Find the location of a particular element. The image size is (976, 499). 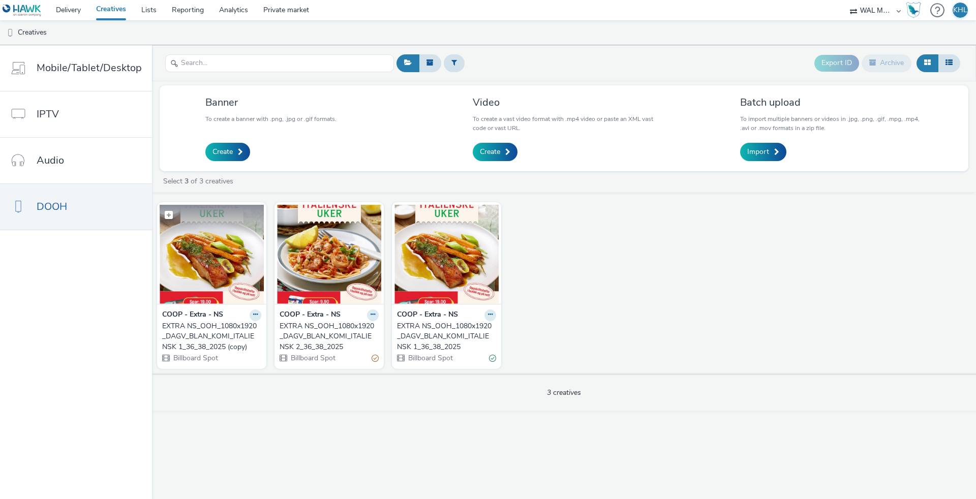

a: Import is located at coordinates (763, 152).